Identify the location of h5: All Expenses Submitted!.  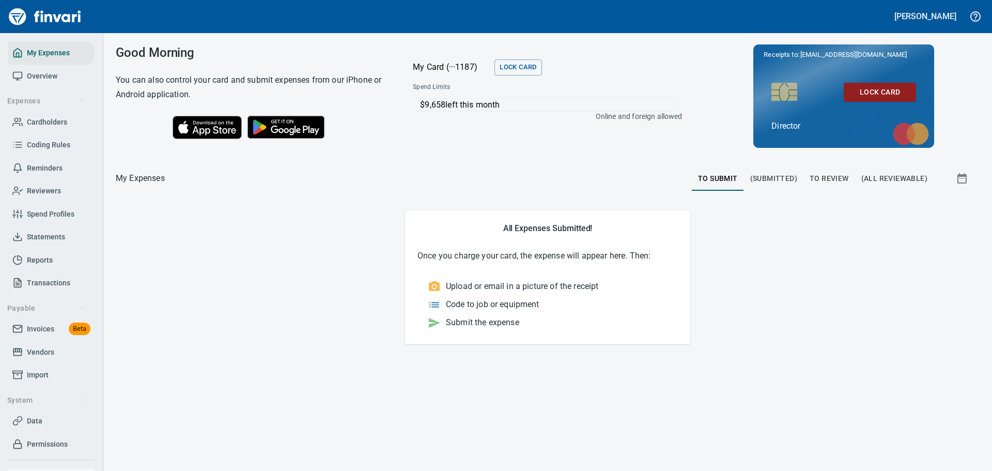
(548, 228).